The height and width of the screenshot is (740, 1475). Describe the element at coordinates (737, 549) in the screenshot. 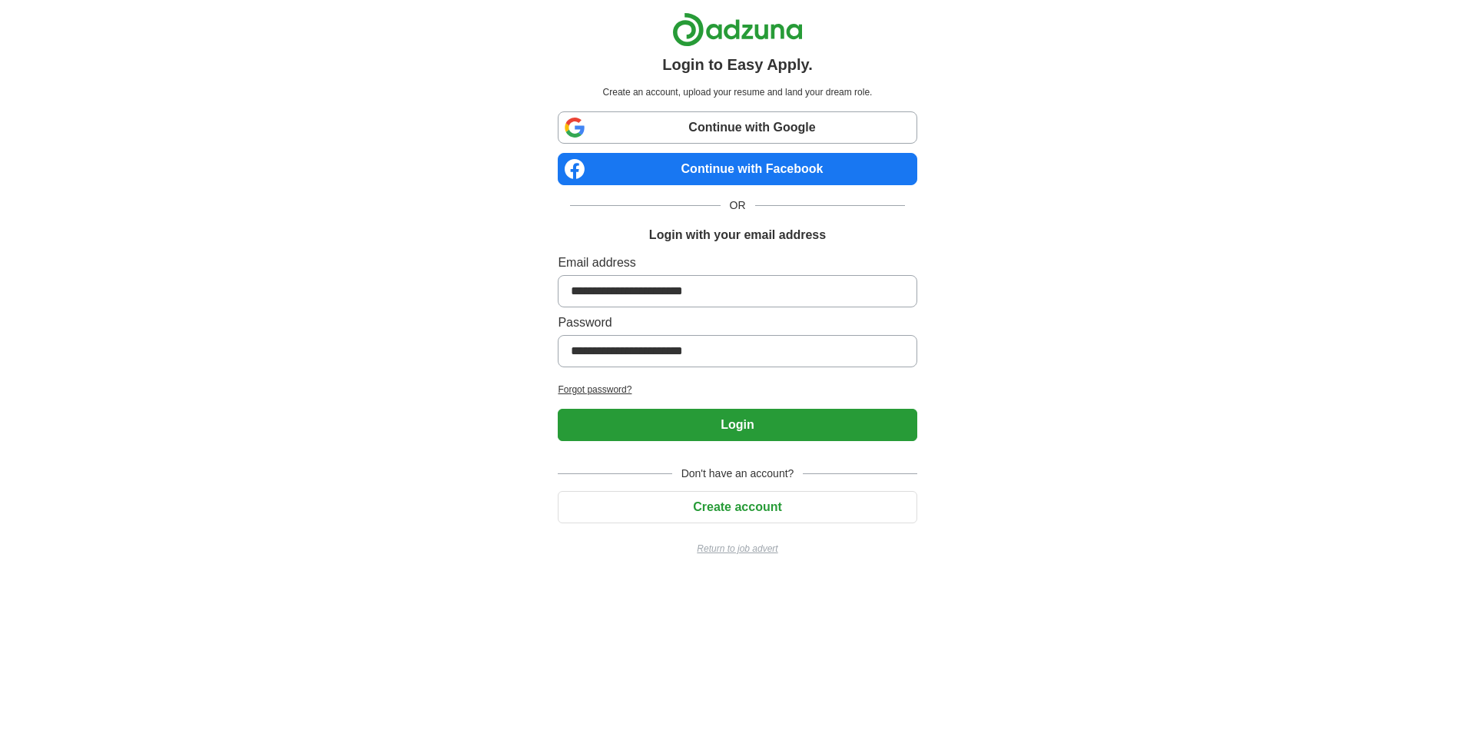

I see `a: Return to job advert` at that location.